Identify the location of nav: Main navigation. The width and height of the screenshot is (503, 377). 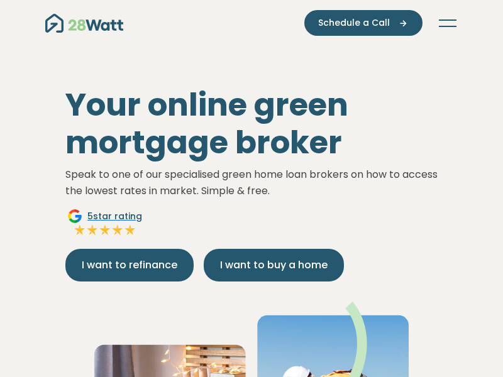
(252, 23).